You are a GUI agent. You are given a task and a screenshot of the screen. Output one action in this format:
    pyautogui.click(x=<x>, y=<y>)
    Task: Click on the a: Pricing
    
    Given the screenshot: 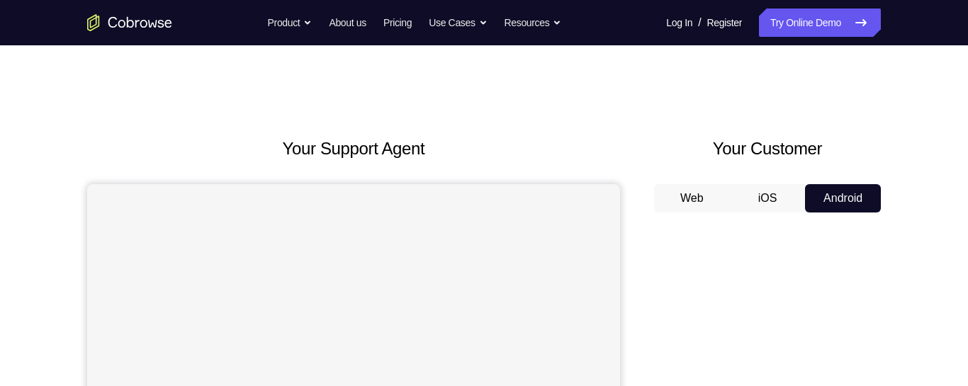 What is the action you would take?
    pyautogui.click(x=398, y=23)
    